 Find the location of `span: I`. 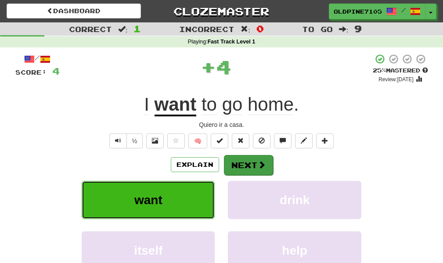

span: I is located at coordinates (147, 105).